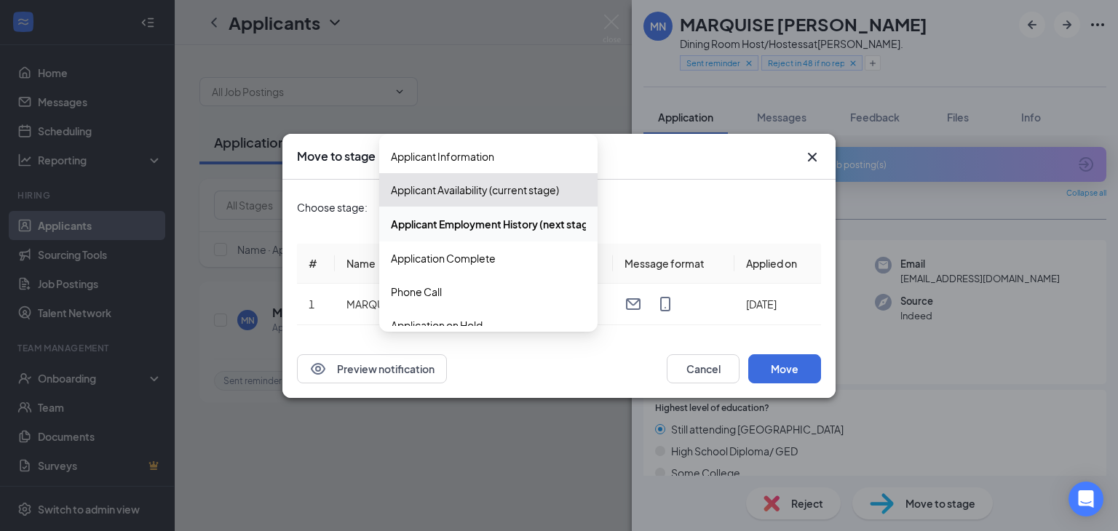  I want to click on svg: Eye, so click(318, 369).